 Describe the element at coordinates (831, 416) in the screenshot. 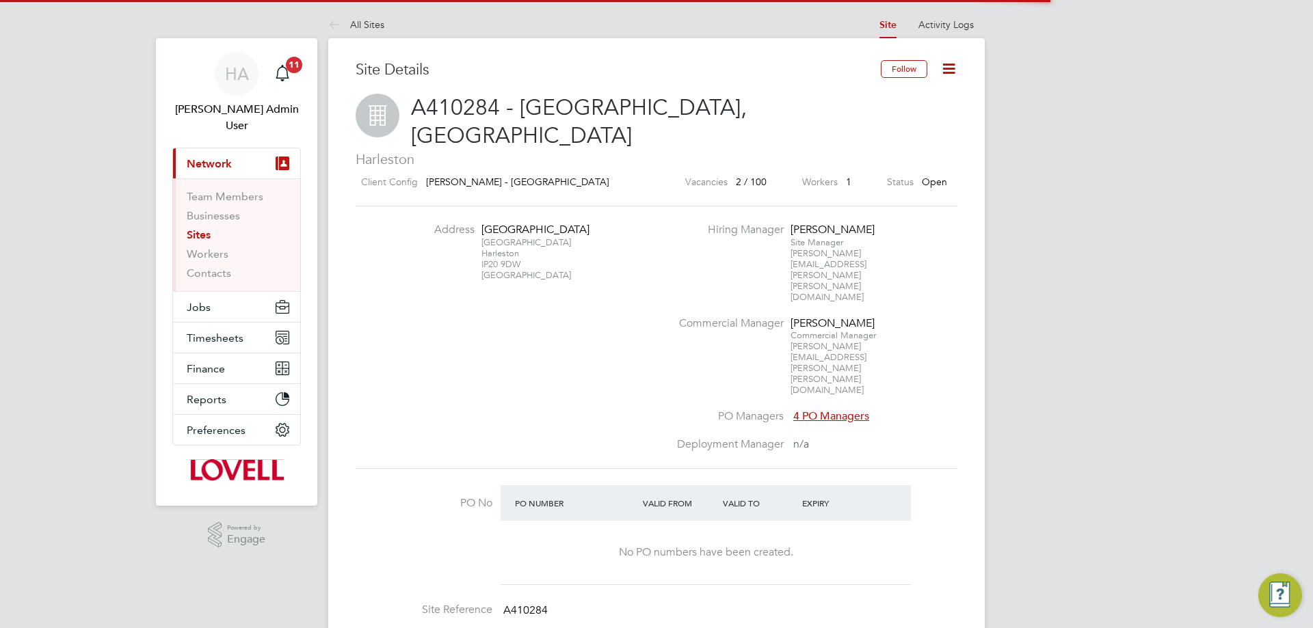

I see `span: 4 PO Managers` at that location.